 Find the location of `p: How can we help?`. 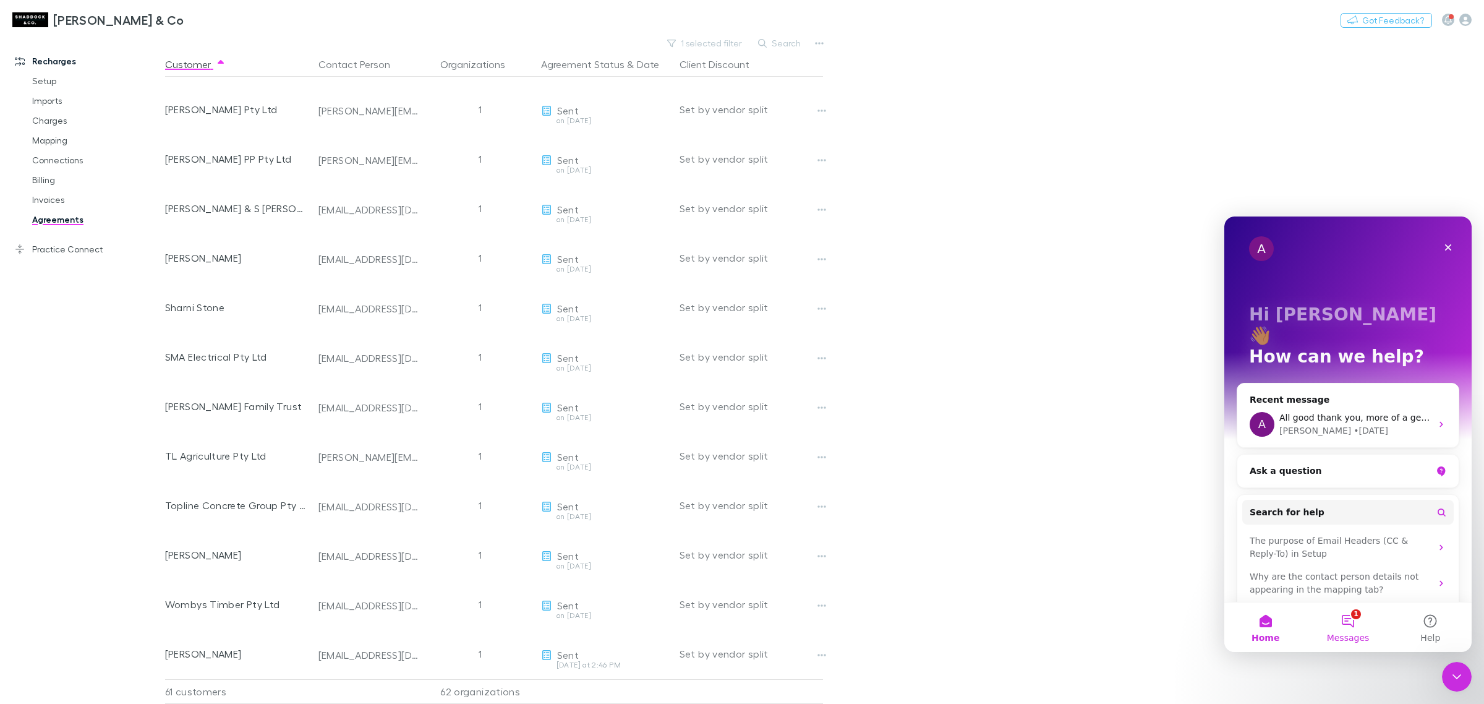

p: How can we help? is located at coordinates (124, 140).